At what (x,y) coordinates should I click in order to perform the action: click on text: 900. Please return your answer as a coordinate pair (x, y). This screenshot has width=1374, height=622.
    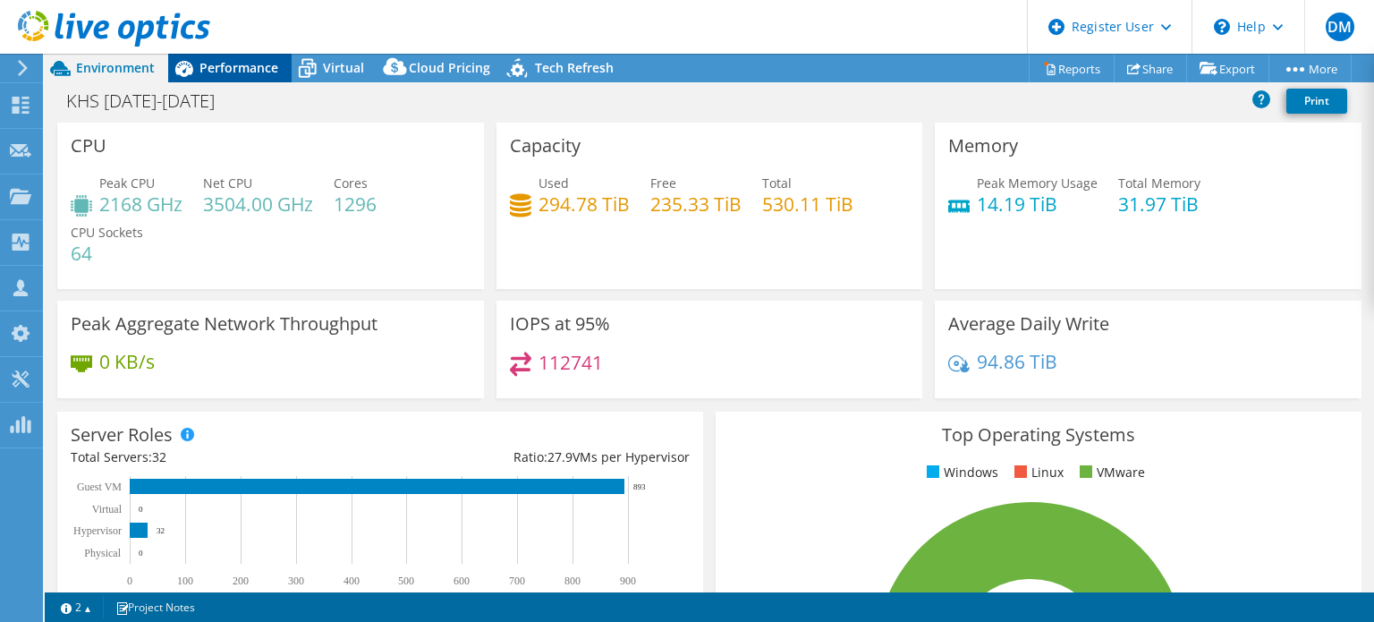
    Looking at the image, I should click on (628, 581).